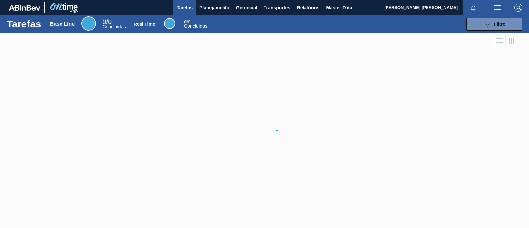 The width and height of the screenshot is (529, 228). What do you see at coordinates (24, 8) in the screenshot?
I see `img: TNhmsLtSVTkK8tSr43FrP2fwEKptu5GPRR3wAAAABJRU5ErkJggg==` at bounding box center [24, 8].